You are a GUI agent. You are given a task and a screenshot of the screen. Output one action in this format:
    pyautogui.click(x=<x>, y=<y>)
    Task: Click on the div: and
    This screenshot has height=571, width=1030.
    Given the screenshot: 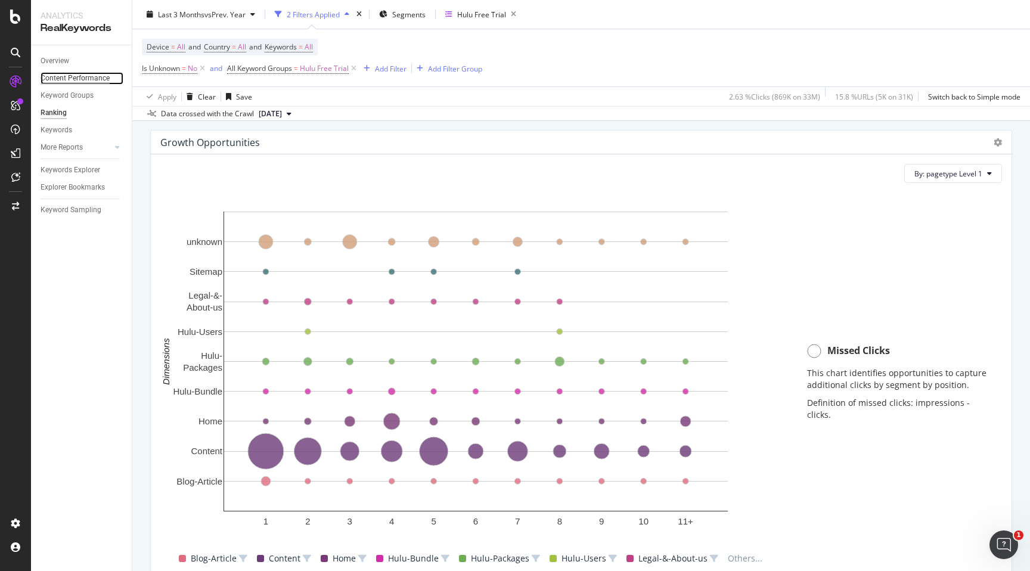 What is the action you would take?
    pyautogui.click(x=216, y=68)
    